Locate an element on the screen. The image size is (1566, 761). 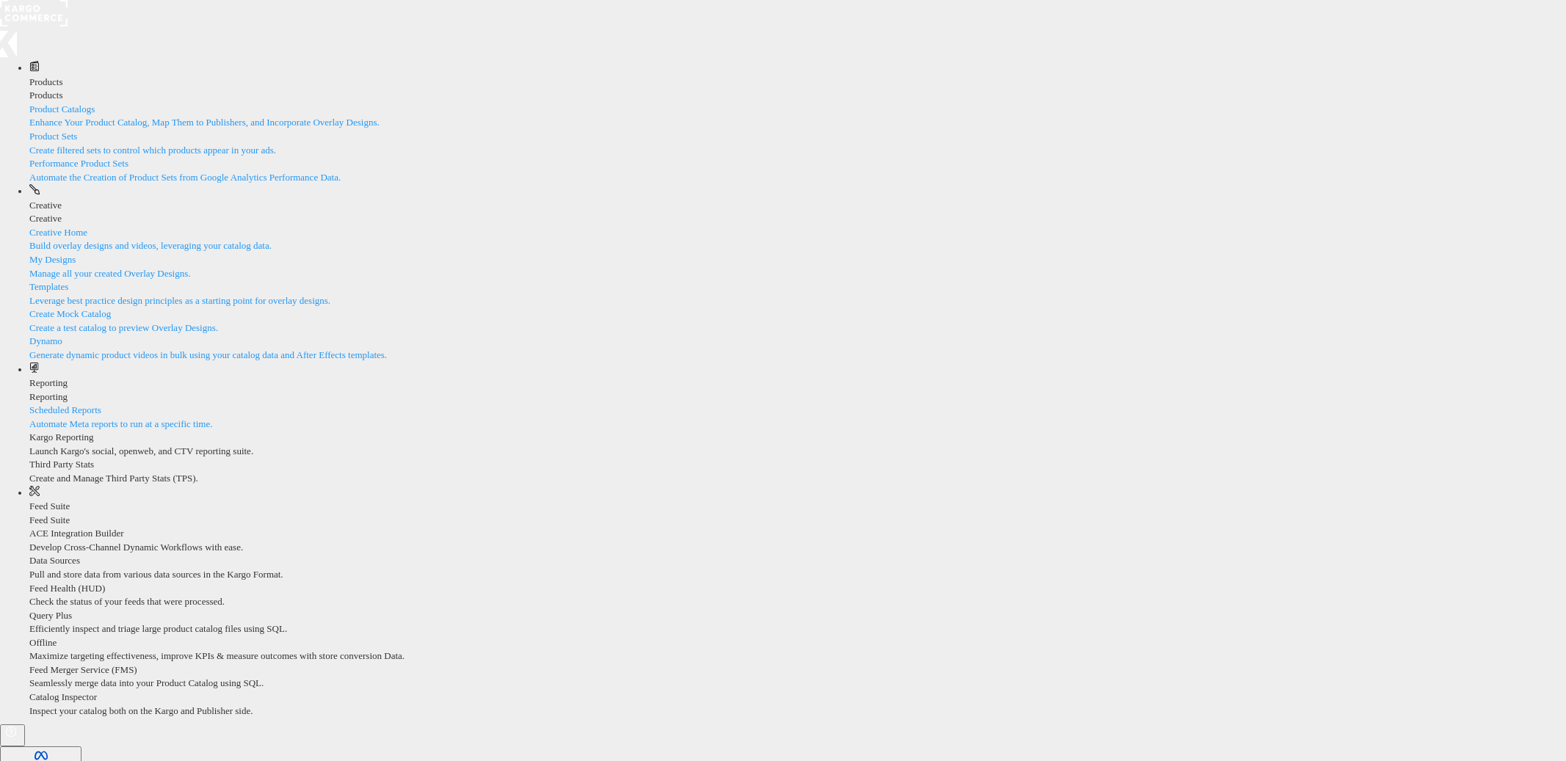
div: Product Catalogs is located at coordinates (797, 109).